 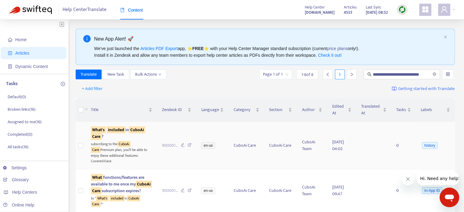 I want to click on button: + Add filter, so click(x=92, y=89).